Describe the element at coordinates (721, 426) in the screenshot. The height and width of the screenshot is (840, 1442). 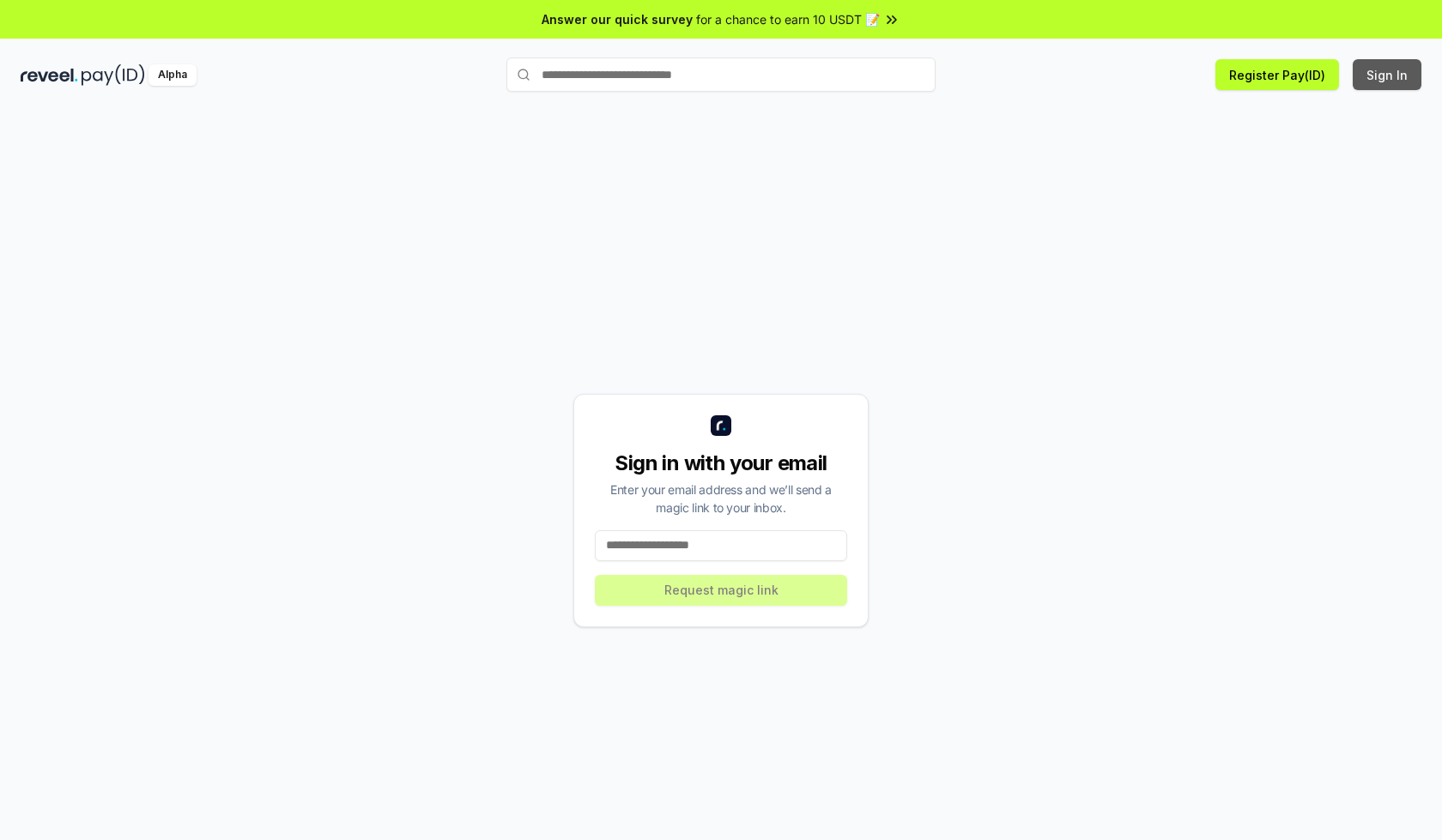
I see `img: logo_small` at that location.